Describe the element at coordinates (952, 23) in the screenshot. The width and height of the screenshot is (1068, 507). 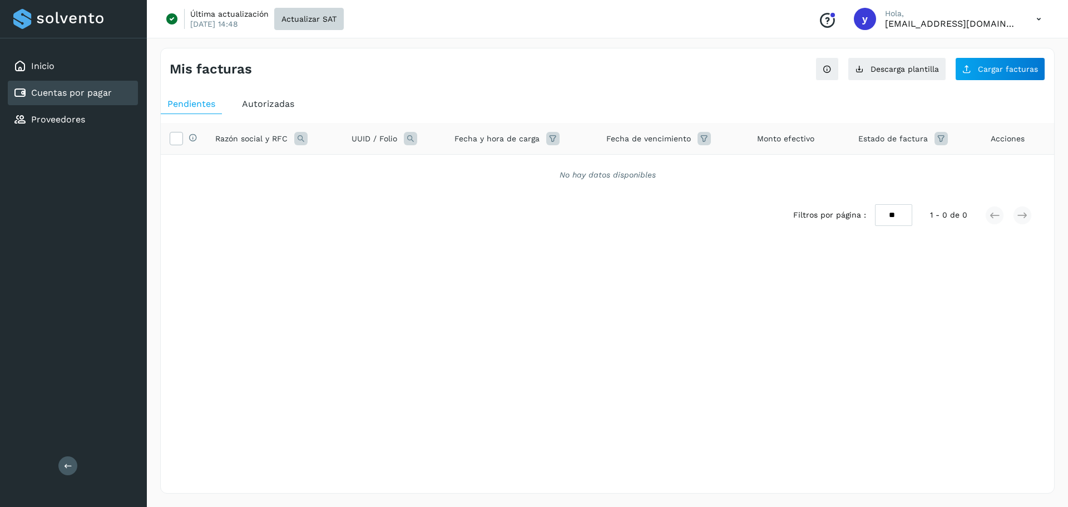
I see `p: ycordova@rad-logistics.com` at that location.